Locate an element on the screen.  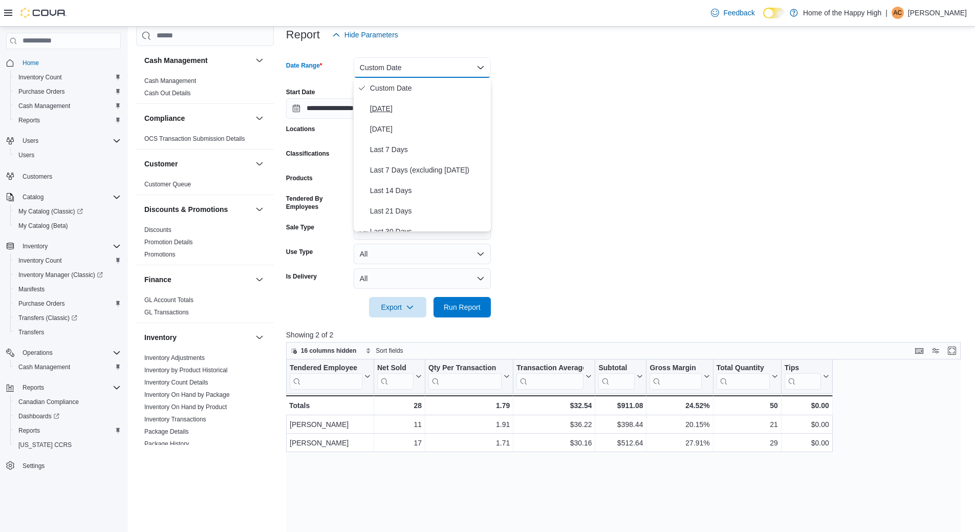
a: Customers is located at coordinates (37, 177).